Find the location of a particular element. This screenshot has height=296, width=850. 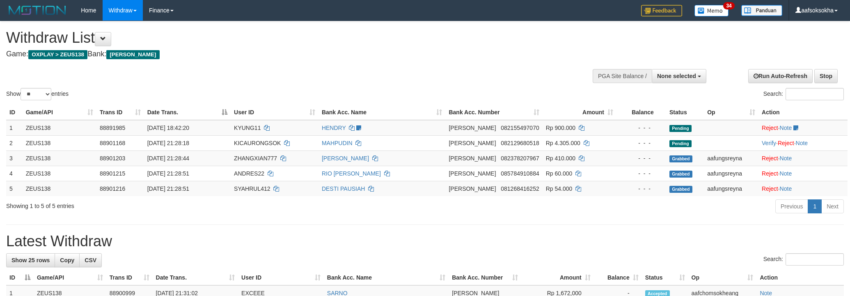

span: KYUNG11 is located at coordinates (247, 128).